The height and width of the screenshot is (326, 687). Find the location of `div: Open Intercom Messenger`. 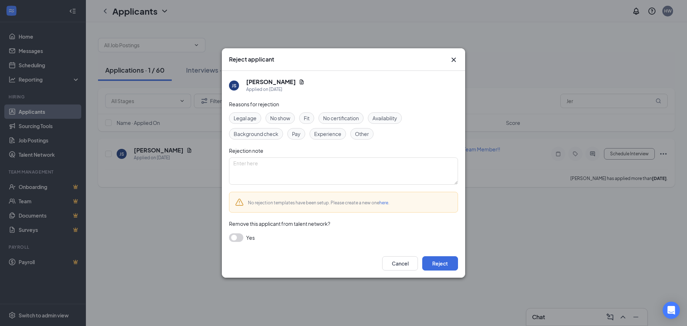

div: Open Intercom Messenger is located at coordinates (671, 310).